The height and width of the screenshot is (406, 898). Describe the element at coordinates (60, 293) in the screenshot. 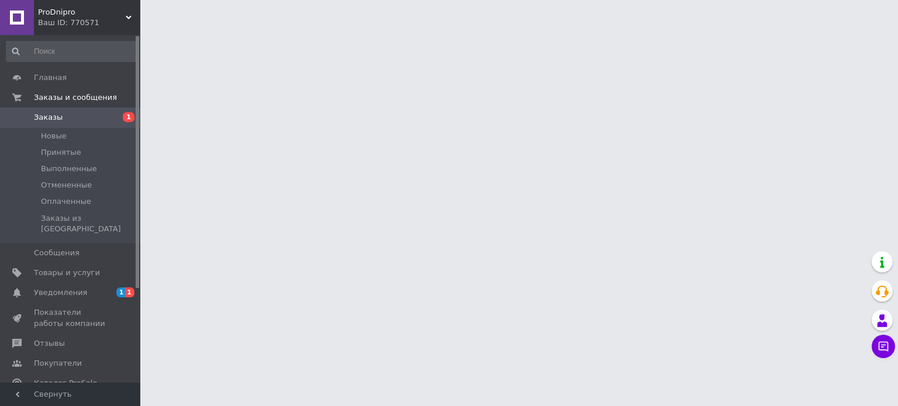

I see `span: Уведомления` at that location.